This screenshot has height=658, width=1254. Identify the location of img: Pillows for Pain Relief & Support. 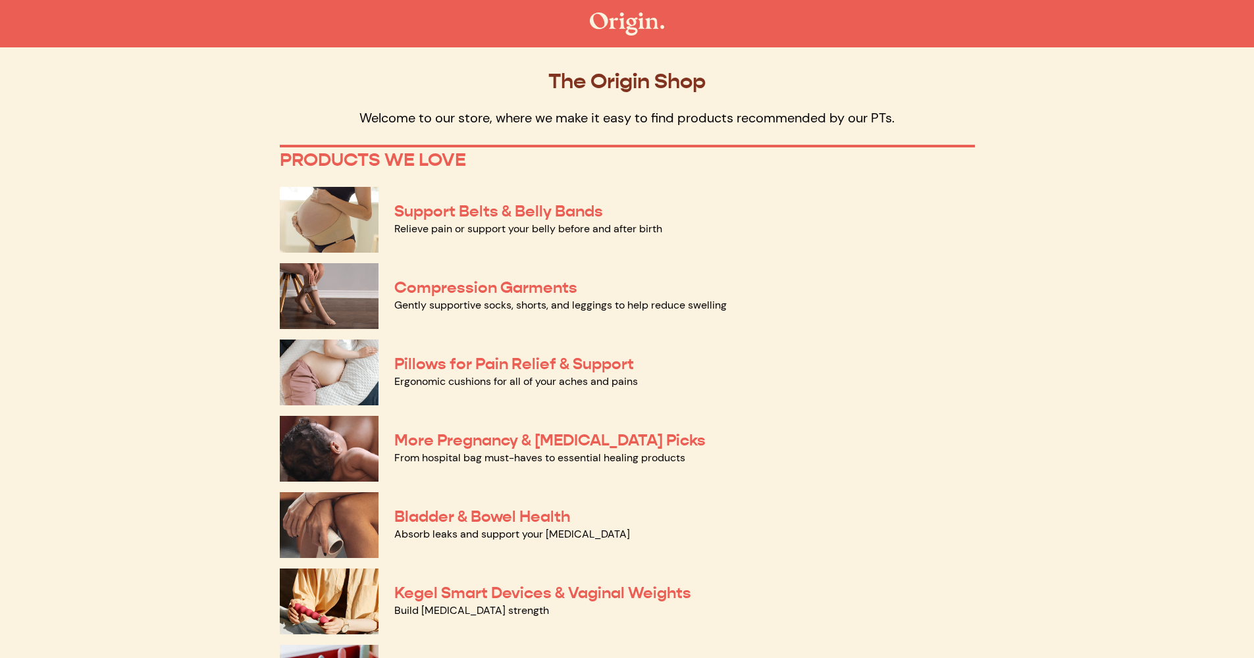
(329, 373).